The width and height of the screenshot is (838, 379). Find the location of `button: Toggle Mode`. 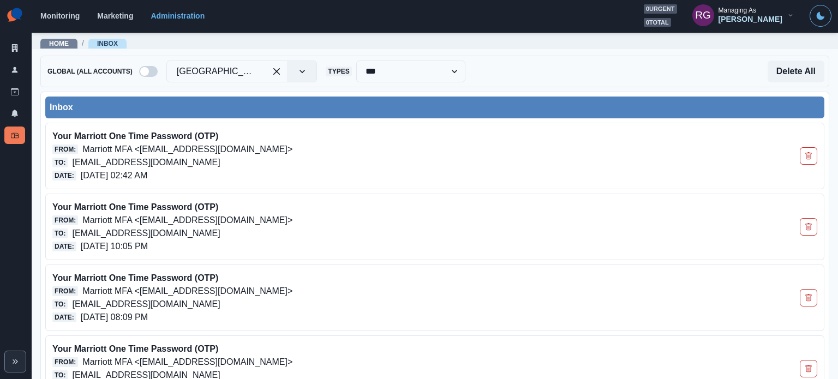

button: Toggle Mode is located at coordinates (820, 16).